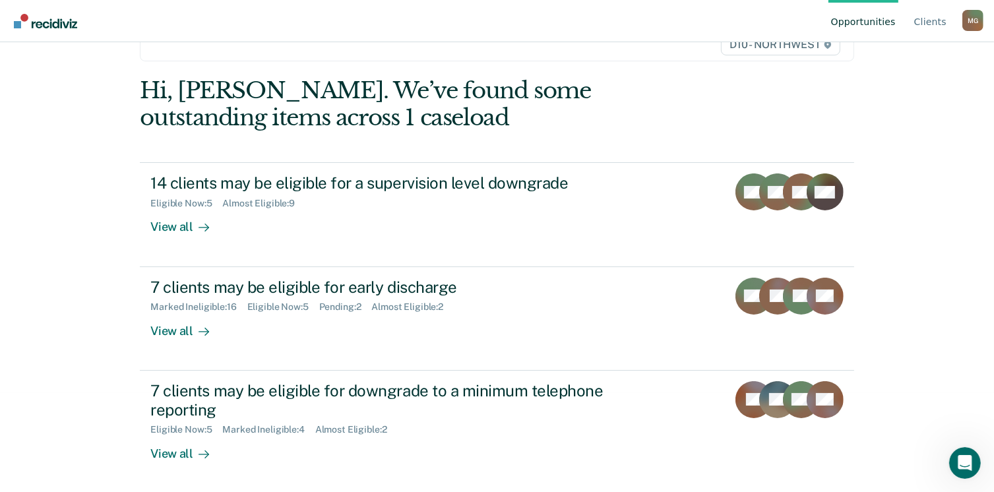 Image resolution: width=994 pixels, height=492 pixels. Describe the element at coordinates (497, 214) in the screenshot. I see `a: 14 clients may be eligible for a supervision level downgradeEligible Now:5Almost Eligible:9View all` at that location.